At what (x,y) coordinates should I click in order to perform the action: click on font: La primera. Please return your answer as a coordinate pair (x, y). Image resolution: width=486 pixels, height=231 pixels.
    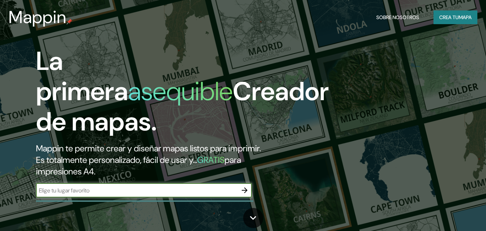
    Looking at the image, I should click on (82, 76).